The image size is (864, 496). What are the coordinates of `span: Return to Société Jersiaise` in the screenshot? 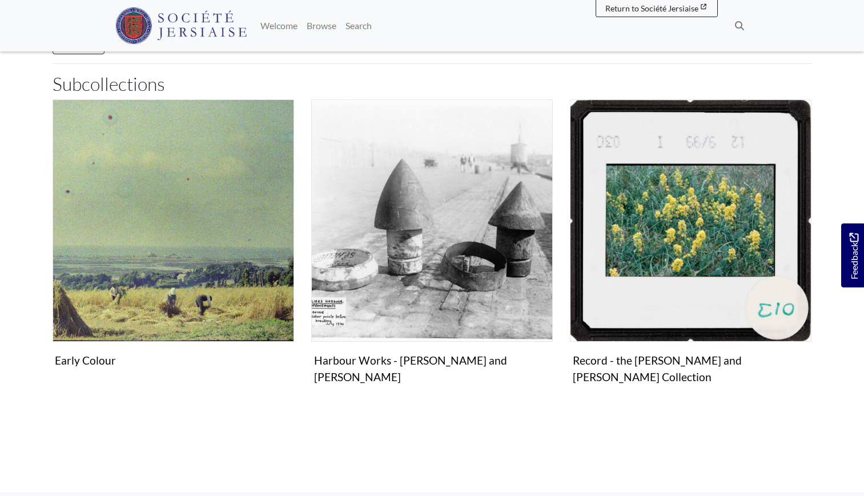 It's located at (652, 8).